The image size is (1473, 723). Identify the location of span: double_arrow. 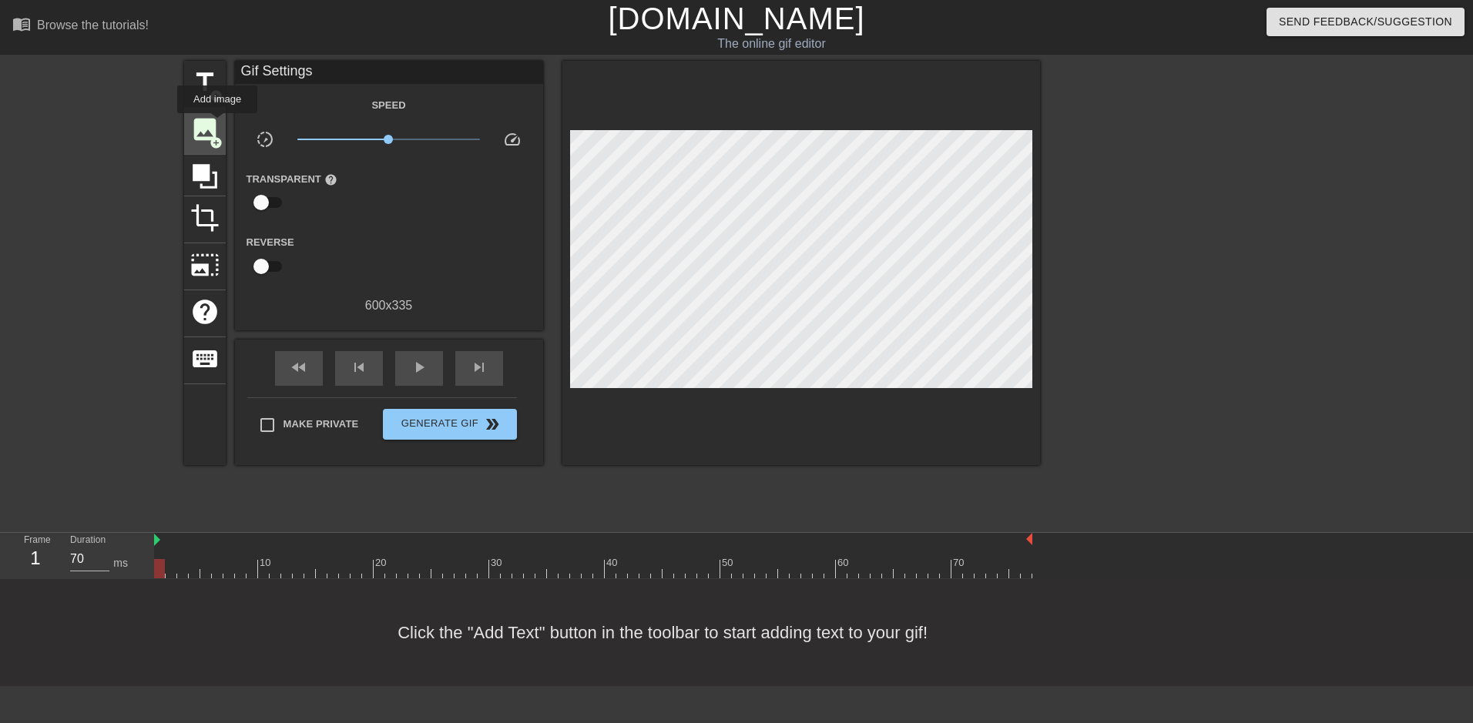
(492, 425).